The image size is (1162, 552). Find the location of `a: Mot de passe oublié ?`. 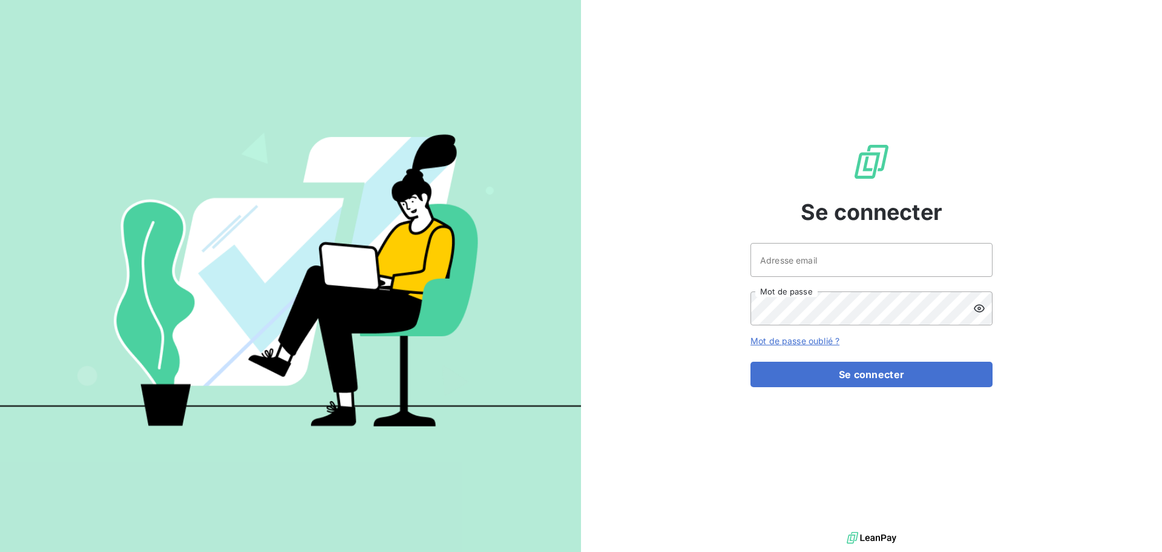

a: Mot de passe oublié ? is located at coordinates (795, 340).